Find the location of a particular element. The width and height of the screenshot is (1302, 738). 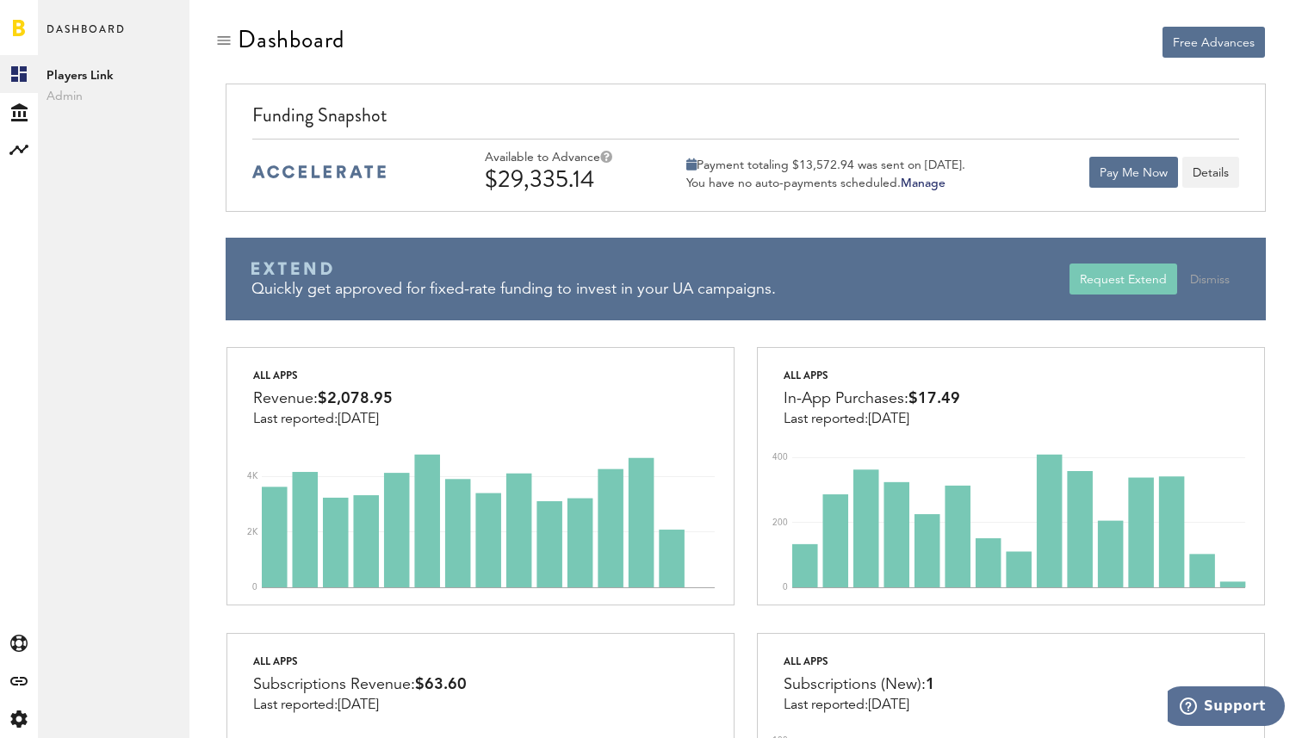

span: 1 is located at coordinates (930, 685).